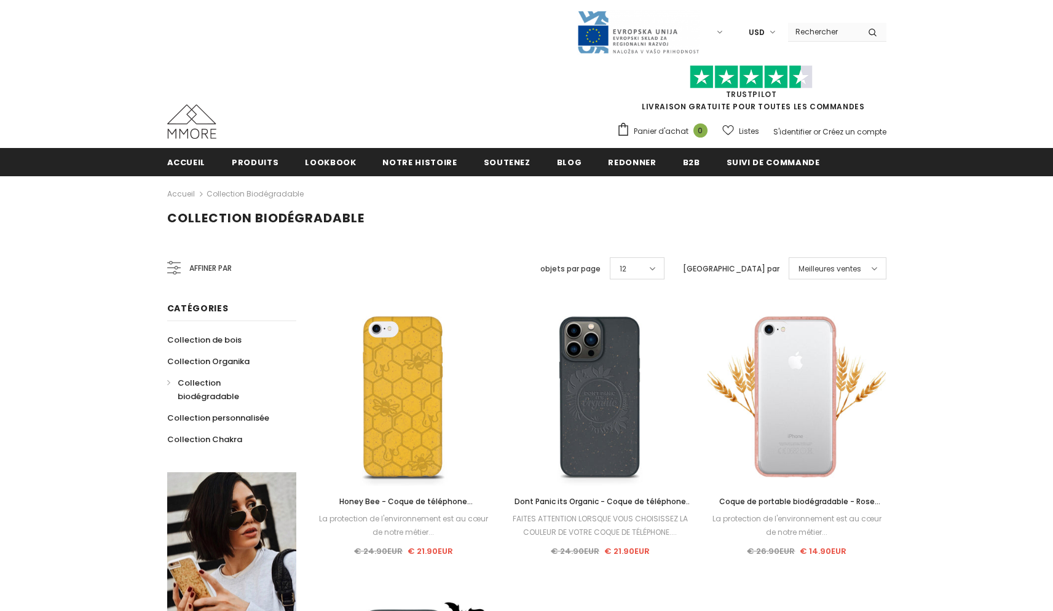 The height and width of the screenshot is (611, 1053). Describe the element at coordinates (205, 439) in the screenshot. I see `span: Collection Chakra` at that location.